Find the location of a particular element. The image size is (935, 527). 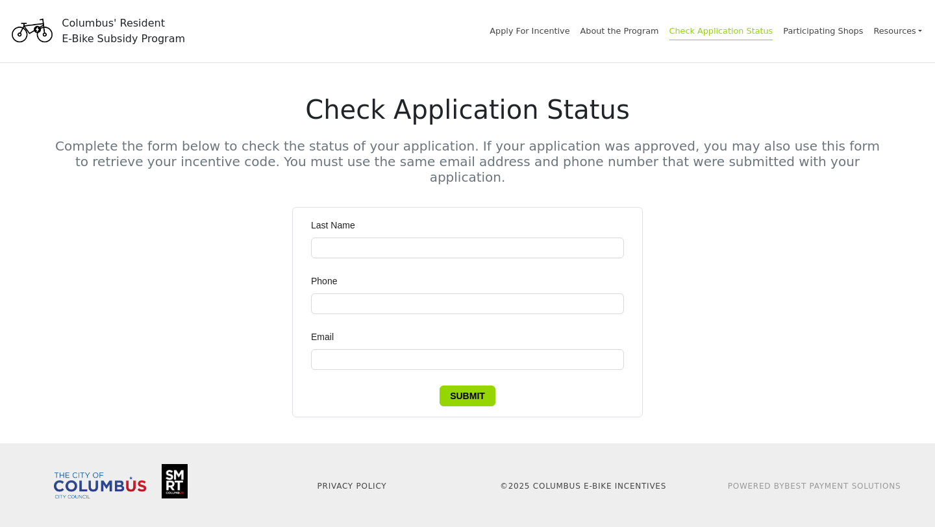

a: Resources is located at coordinates (897, 31).